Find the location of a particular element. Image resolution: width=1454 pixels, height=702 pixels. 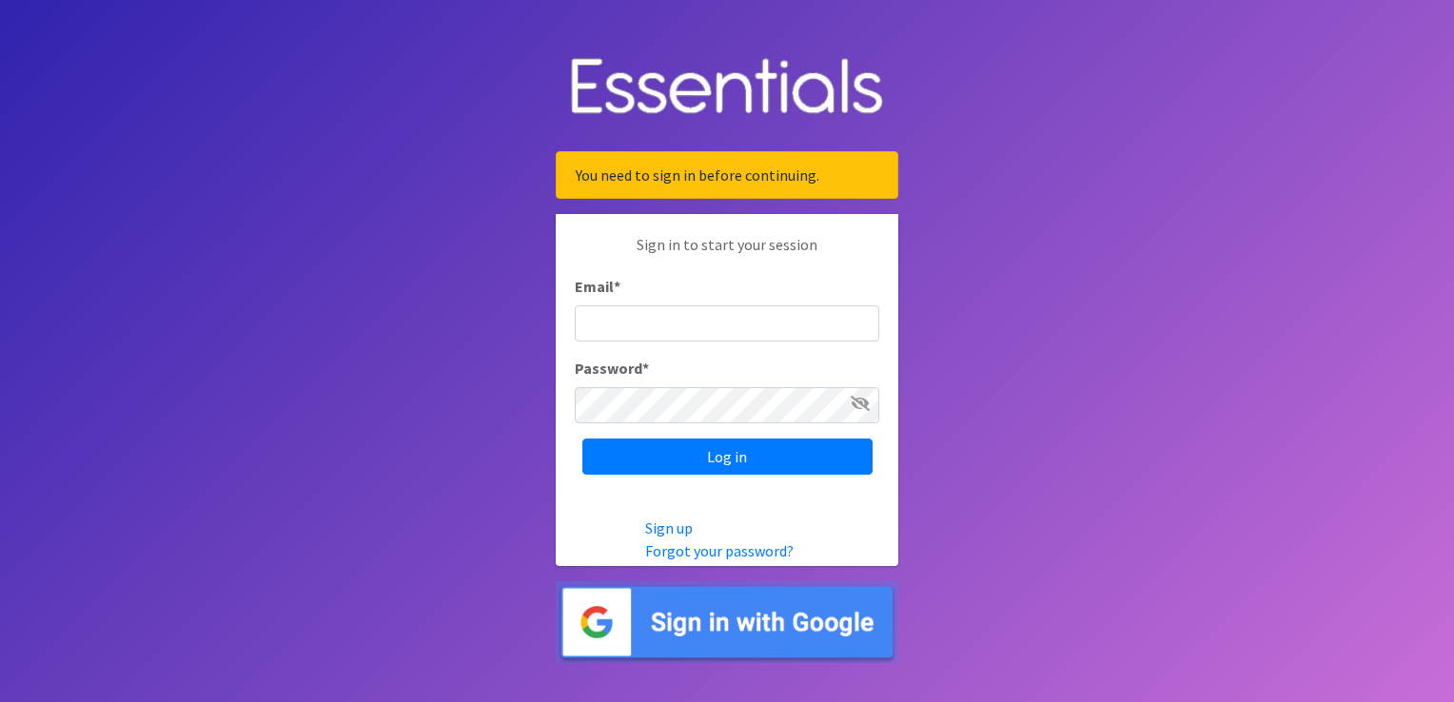

p: Sign in to start your session is located at coordinates (727, 254).